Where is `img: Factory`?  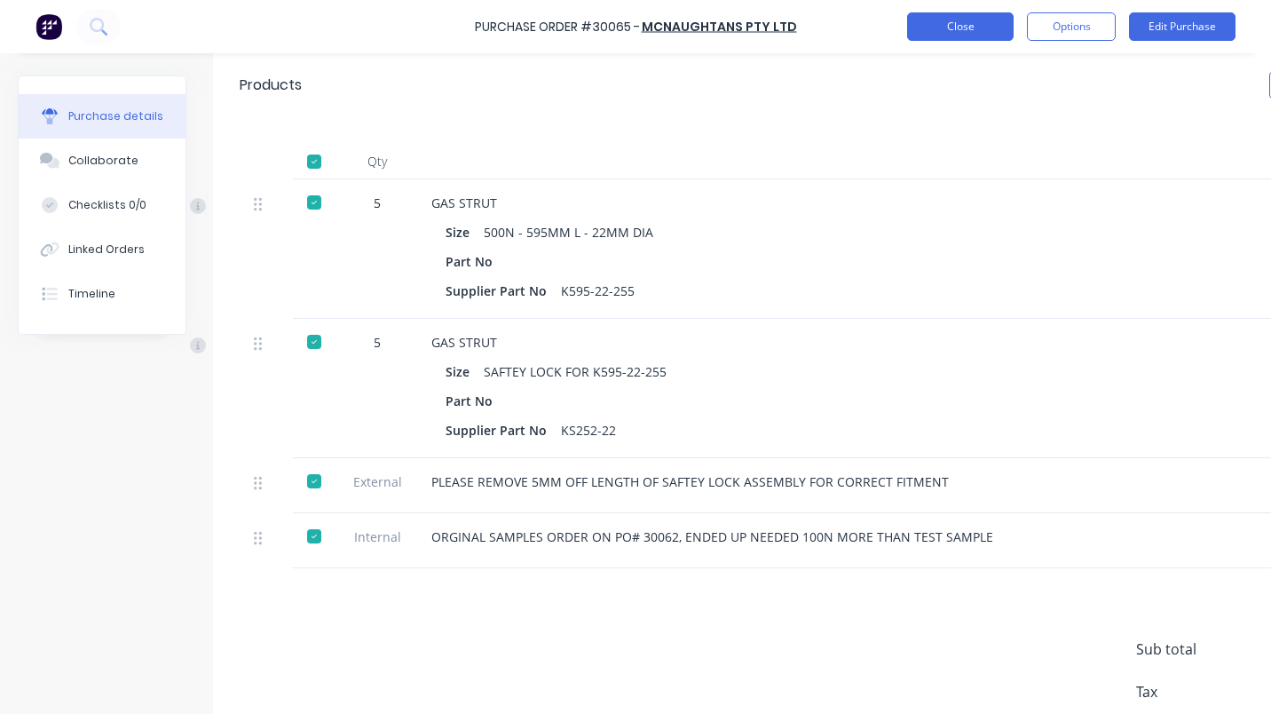 img: Factory is located at coordinates (49, 27).